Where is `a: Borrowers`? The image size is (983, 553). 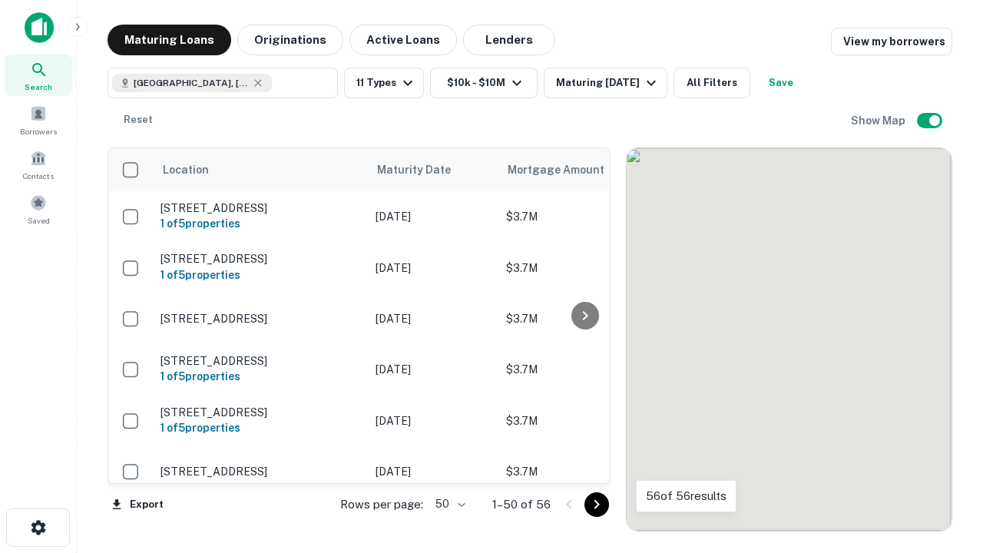
a: Borrowers is located at coordinates (38, 120).